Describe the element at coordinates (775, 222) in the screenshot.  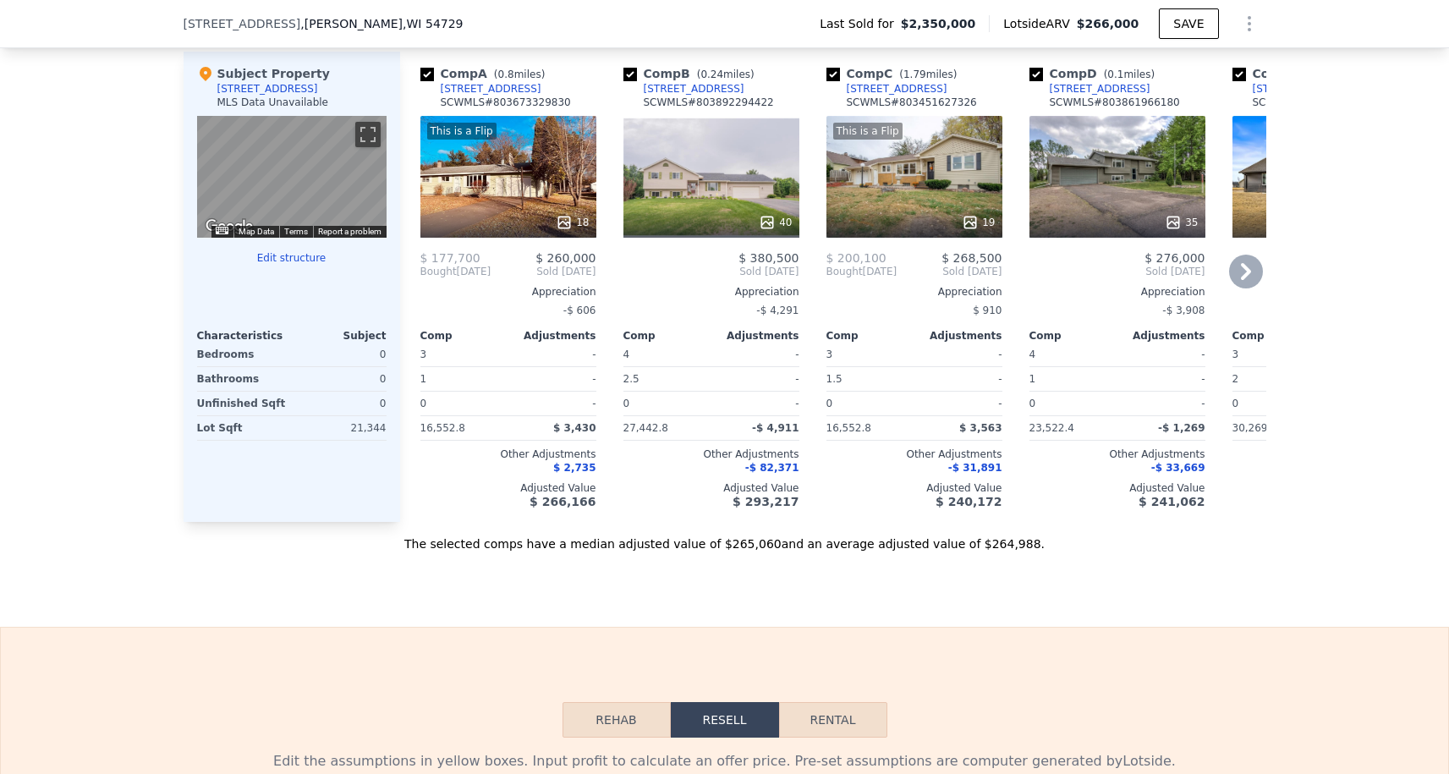
I see `div: 40` at that location.